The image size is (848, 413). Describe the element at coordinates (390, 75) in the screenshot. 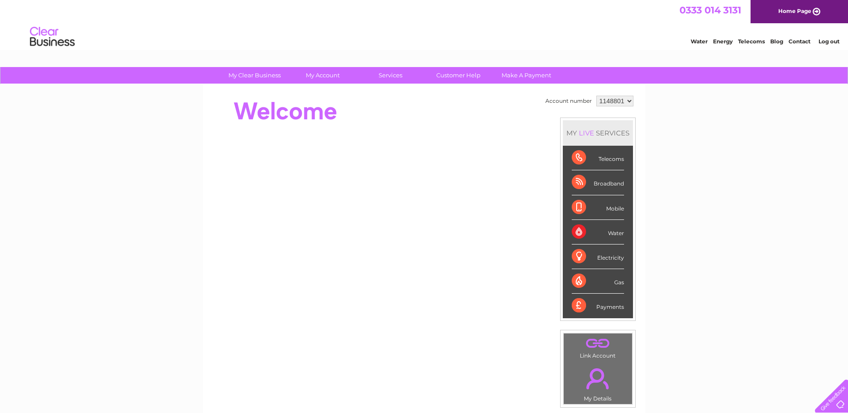

I see `a: Services` at that location.